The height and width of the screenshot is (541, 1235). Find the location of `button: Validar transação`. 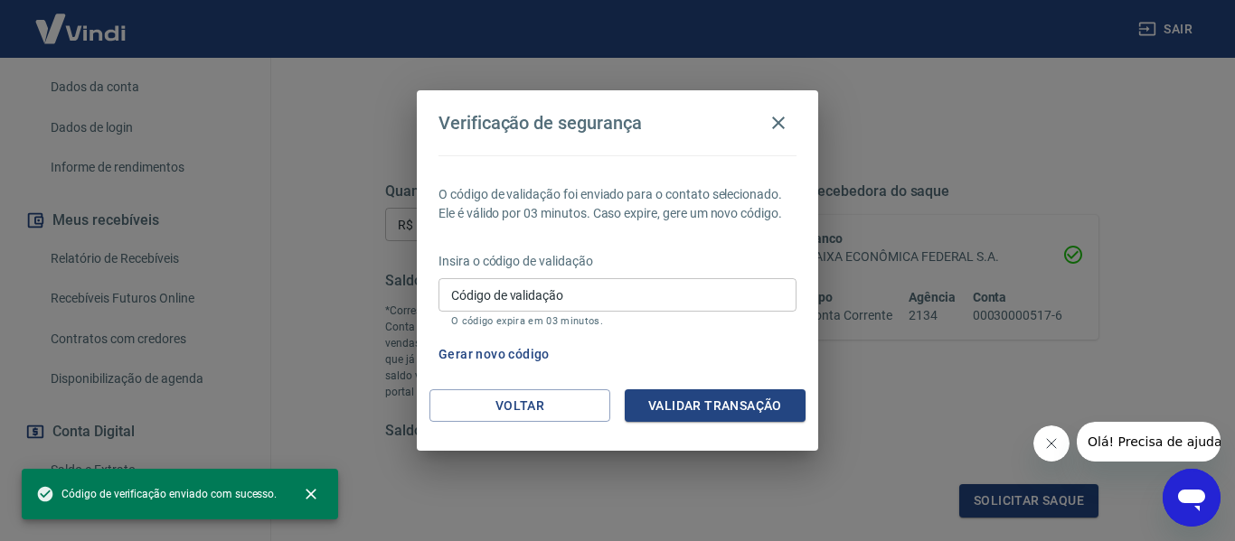

button: Validar transação is located at coordinates (715, 406).